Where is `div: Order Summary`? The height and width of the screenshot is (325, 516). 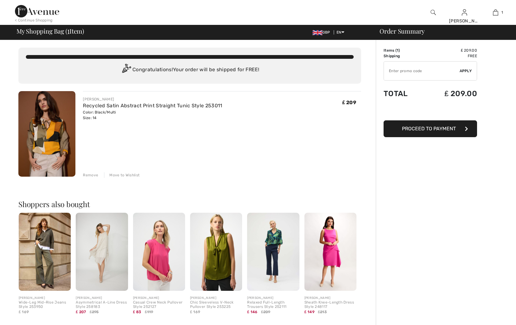 div: Order Summary is located at coordinates (442, 31).